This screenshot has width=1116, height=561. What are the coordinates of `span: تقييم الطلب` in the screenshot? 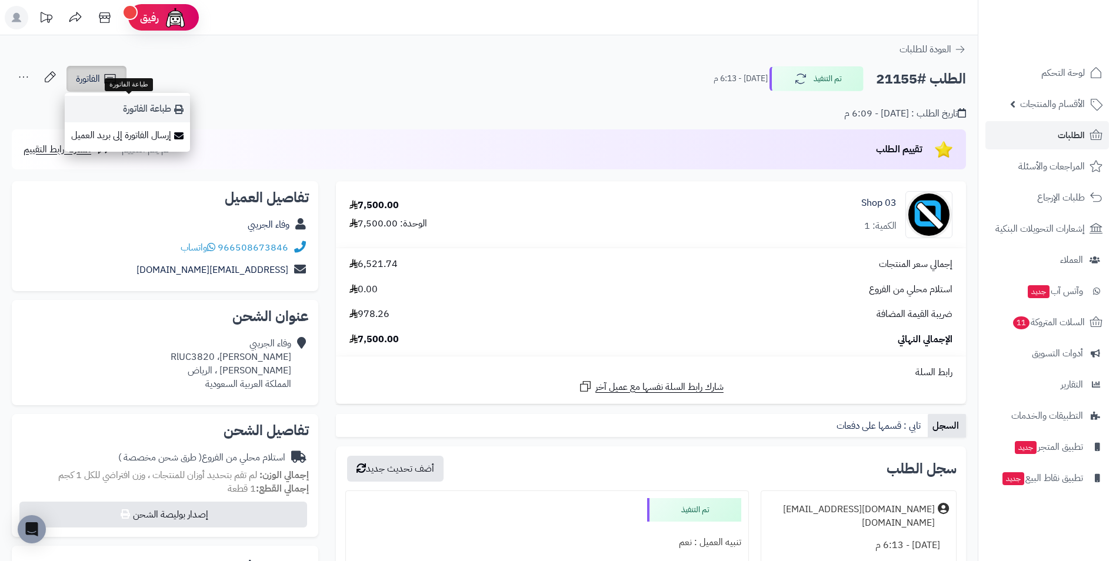 It's located at (899, 149).